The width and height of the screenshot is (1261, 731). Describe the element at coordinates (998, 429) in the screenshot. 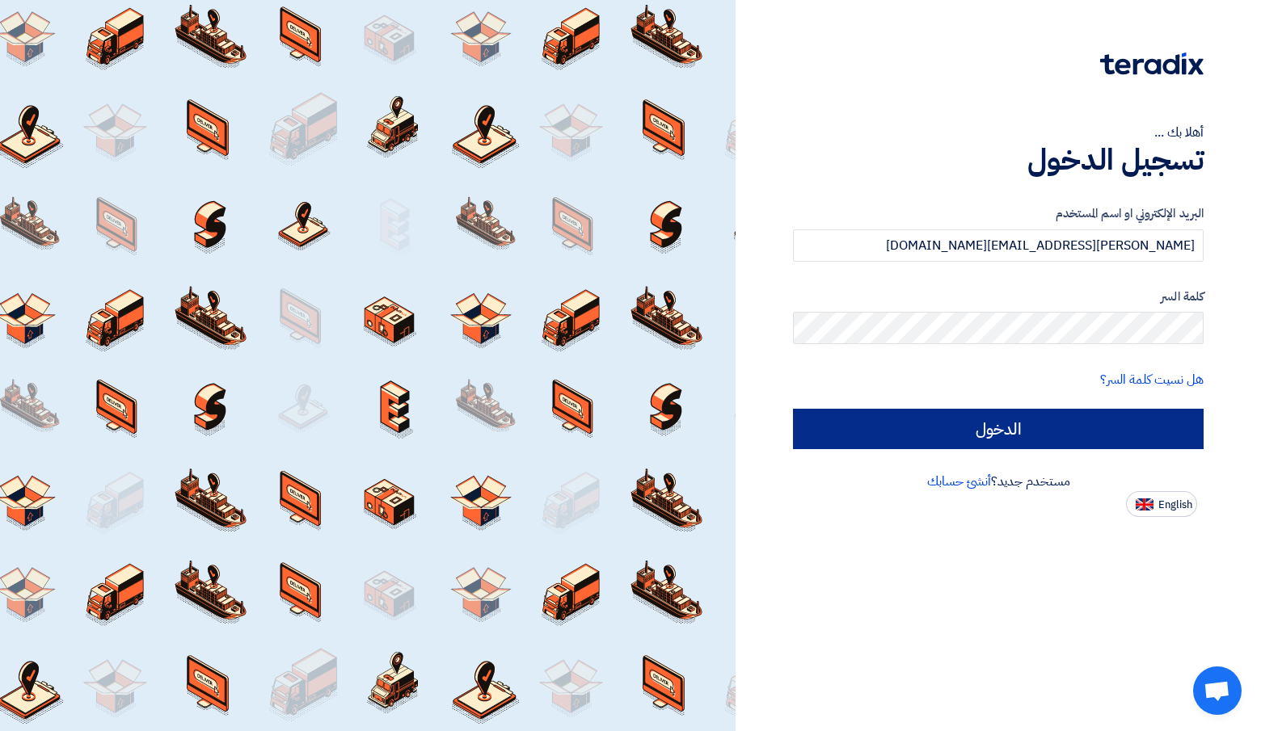

I see `input: الدخول` at that location.